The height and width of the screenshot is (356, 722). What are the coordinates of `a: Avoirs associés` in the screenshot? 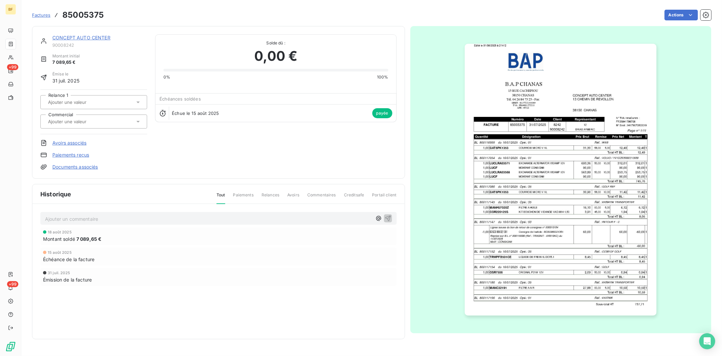 It's located at (69, 143).